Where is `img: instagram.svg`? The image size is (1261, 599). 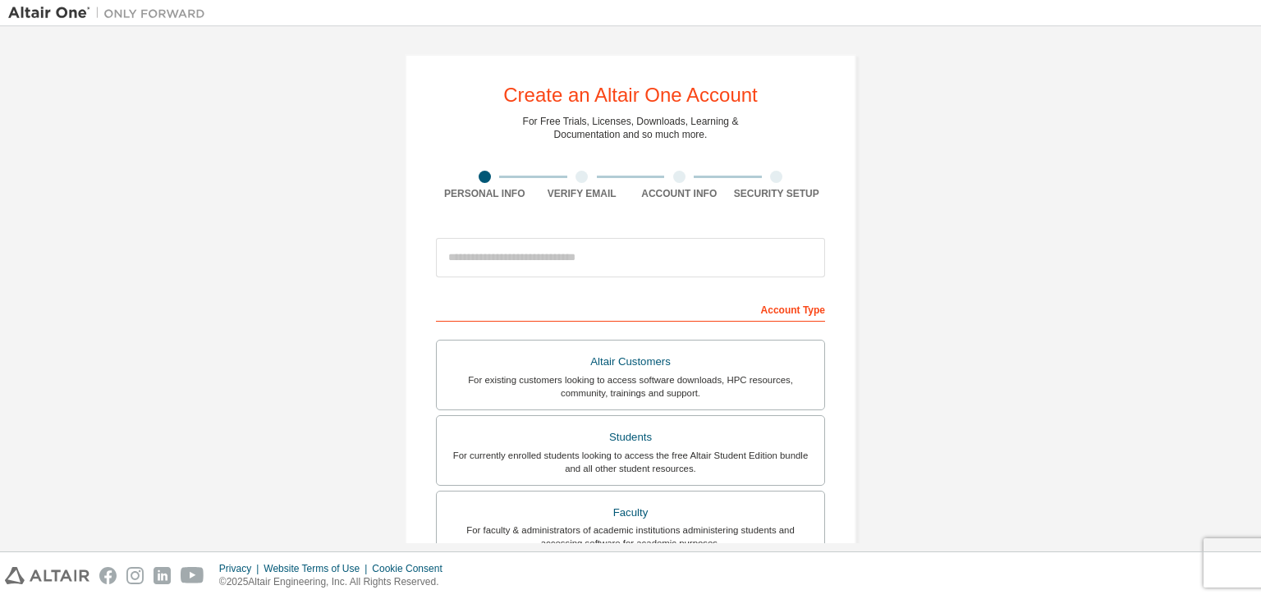 img: instagram.svg is located at coordinates (135, 576).